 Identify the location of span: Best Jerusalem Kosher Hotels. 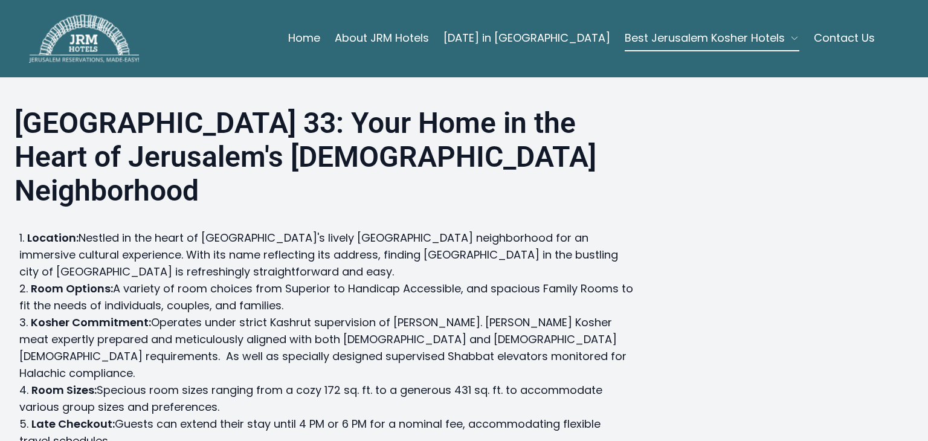
(704, 38).